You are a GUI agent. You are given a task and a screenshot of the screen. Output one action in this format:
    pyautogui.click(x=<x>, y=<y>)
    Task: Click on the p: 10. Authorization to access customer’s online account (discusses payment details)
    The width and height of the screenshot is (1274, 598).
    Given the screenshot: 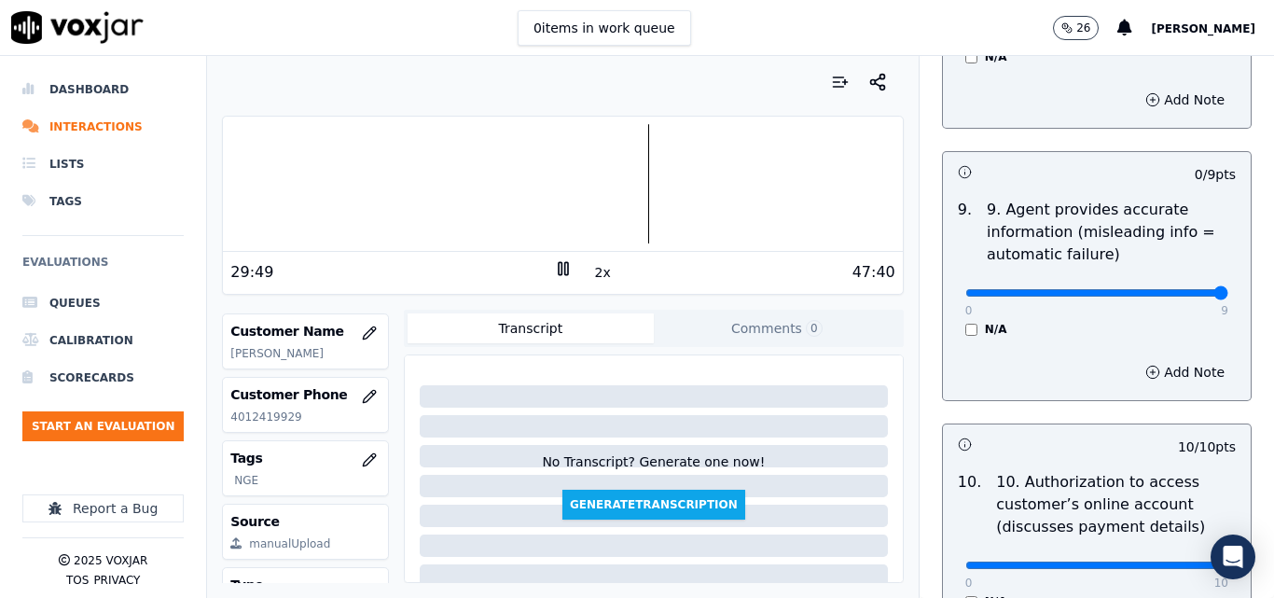 What is the action you would take?
    pyautogui.click(x=1116, y=505)
    